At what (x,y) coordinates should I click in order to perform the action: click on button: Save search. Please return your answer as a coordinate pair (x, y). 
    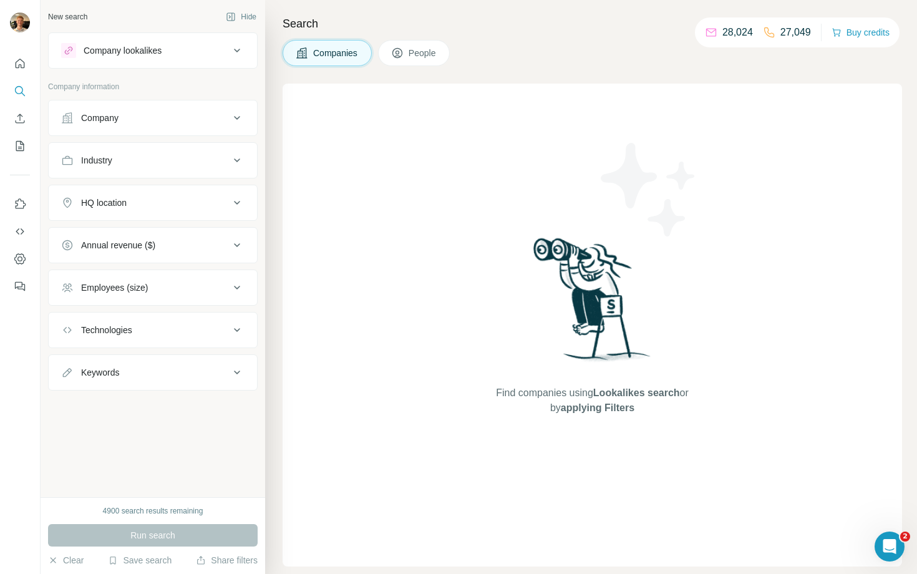
    Looking at the image, I should click on (140, 560).